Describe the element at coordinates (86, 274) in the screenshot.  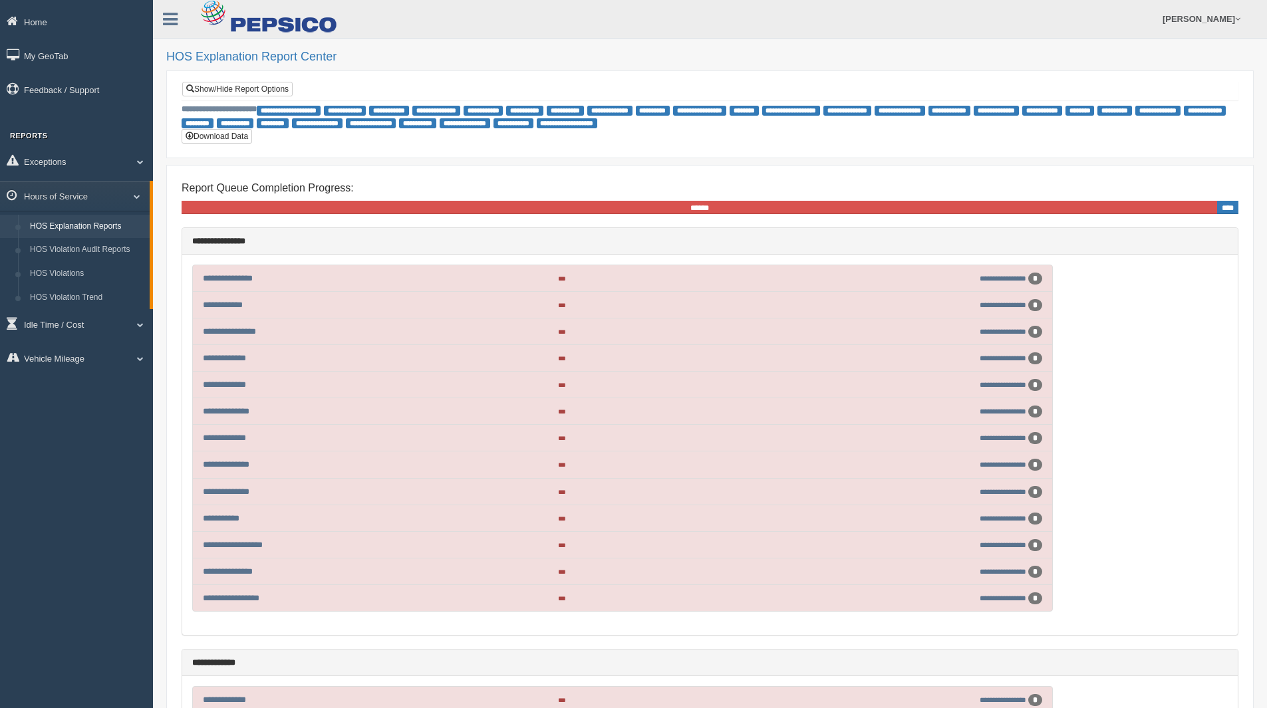
I see `a: HOS Violations` at that location.